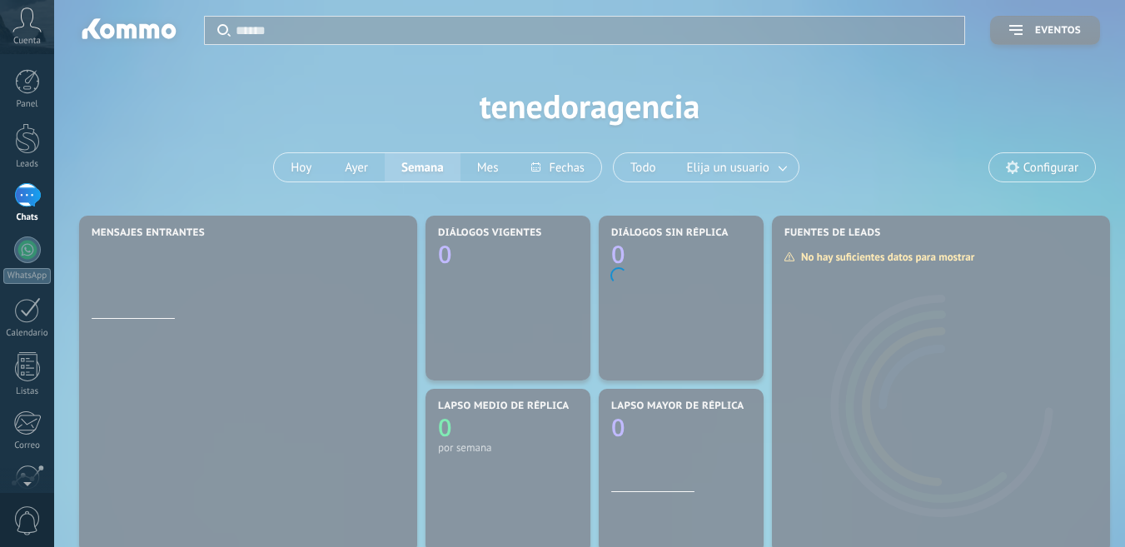  I want to click on div: WhatsApp, so click(27, 276).